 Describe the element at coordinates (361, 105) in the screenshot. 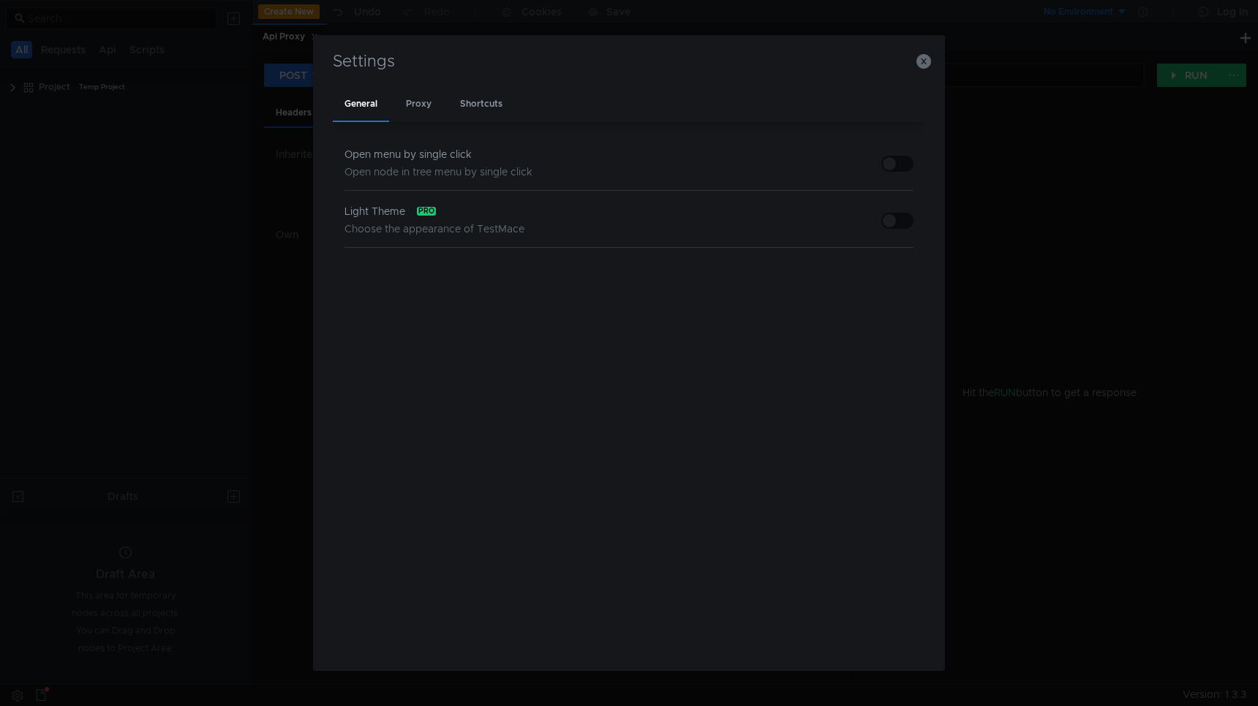

I see `div: General` at that location.